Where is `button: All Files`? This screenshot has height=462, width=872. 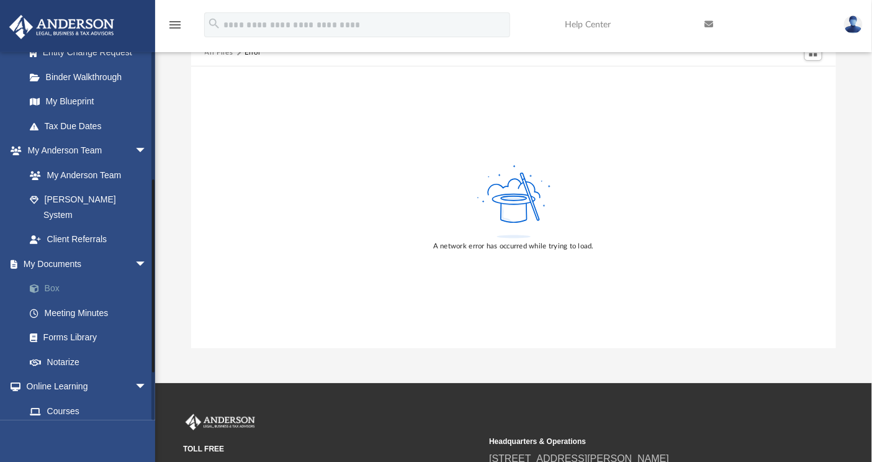 button: All Files is located at coordinates (219, 53).